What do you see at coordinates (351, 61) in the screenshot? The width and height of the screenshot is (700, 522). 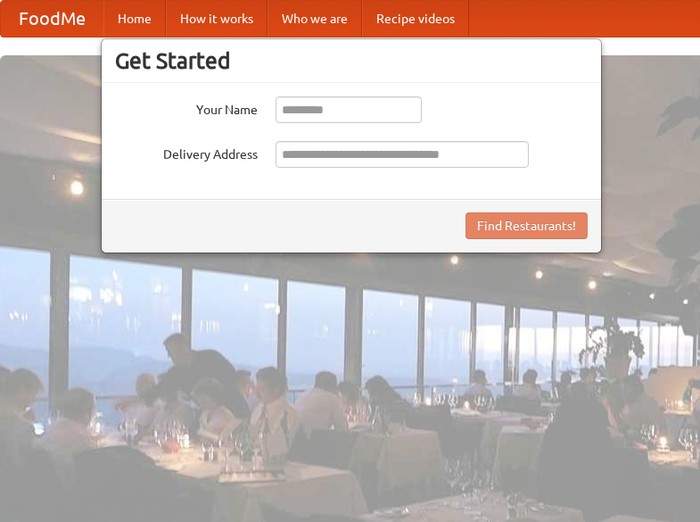 I see `h3: Get Started` at bounding box center [351, 61].